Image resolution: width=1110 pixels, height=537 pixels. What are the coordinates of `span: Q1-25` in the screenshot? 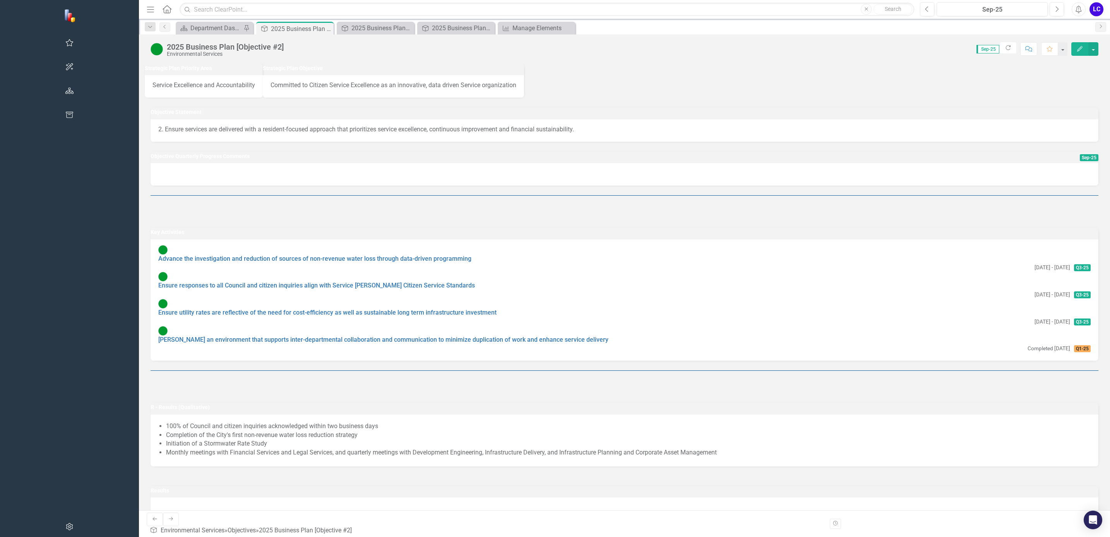 It's located at (1082, 348).